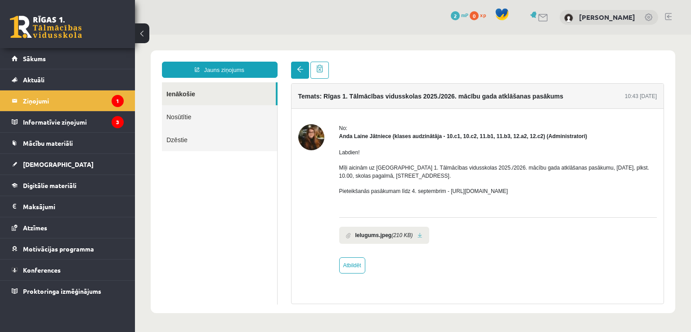  Describe the element at coordinates (84, 59) in the screenshot. I see `a: Ienākošie` at that location.